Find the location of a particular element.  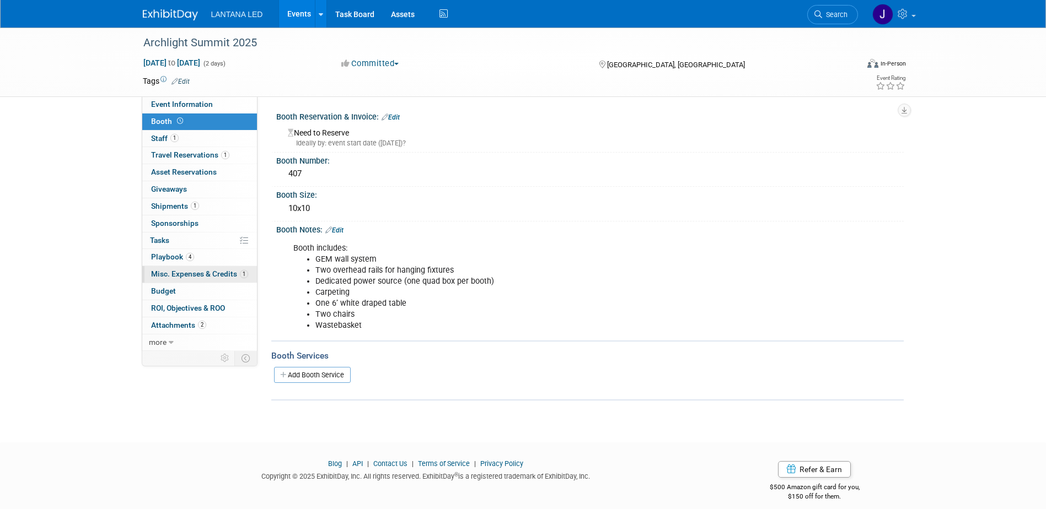

a: Search is located at coordinates (832, 14).